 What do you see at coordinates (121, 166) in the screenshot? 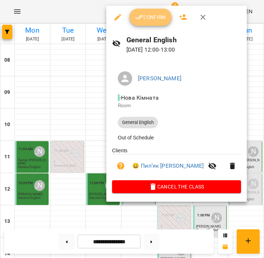
I see `button: Unpaid. Bill the attendance?` at bounding box center [121, 166].